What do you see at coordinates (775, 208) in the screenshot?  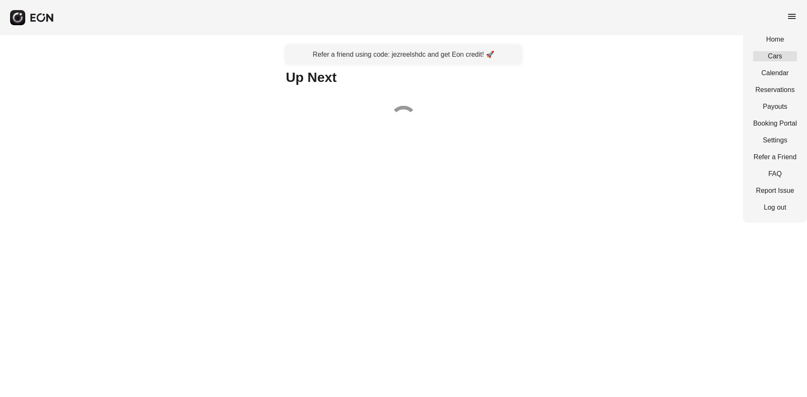 I see `a: Log out` at bounding box center [775, 208].